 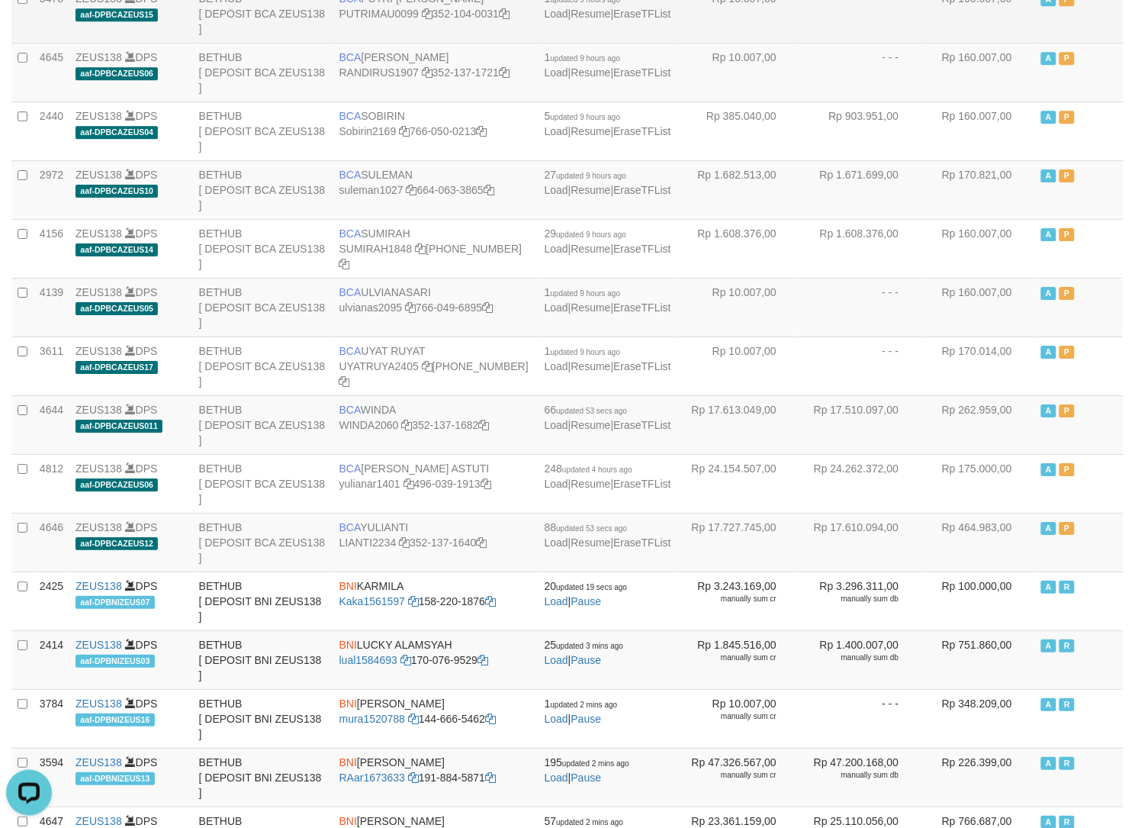 What do you see at coordinates (413, 601) in the screenshot?
I see `a: Copy Kaka1561597 to clipboard` at bounding box center [413, 601].